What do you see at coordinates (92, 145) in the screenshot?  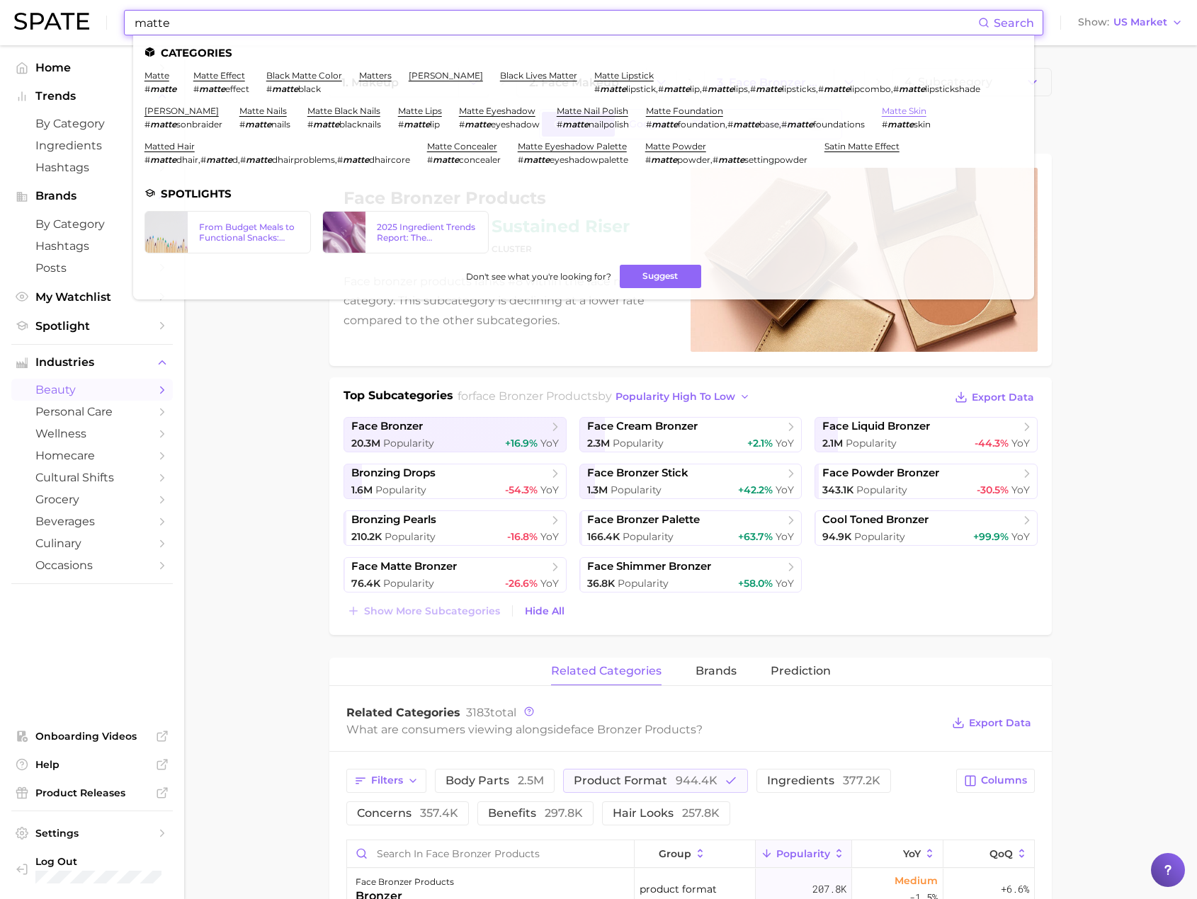 I see `a: Ingredients` at bounding box center [92, 145].